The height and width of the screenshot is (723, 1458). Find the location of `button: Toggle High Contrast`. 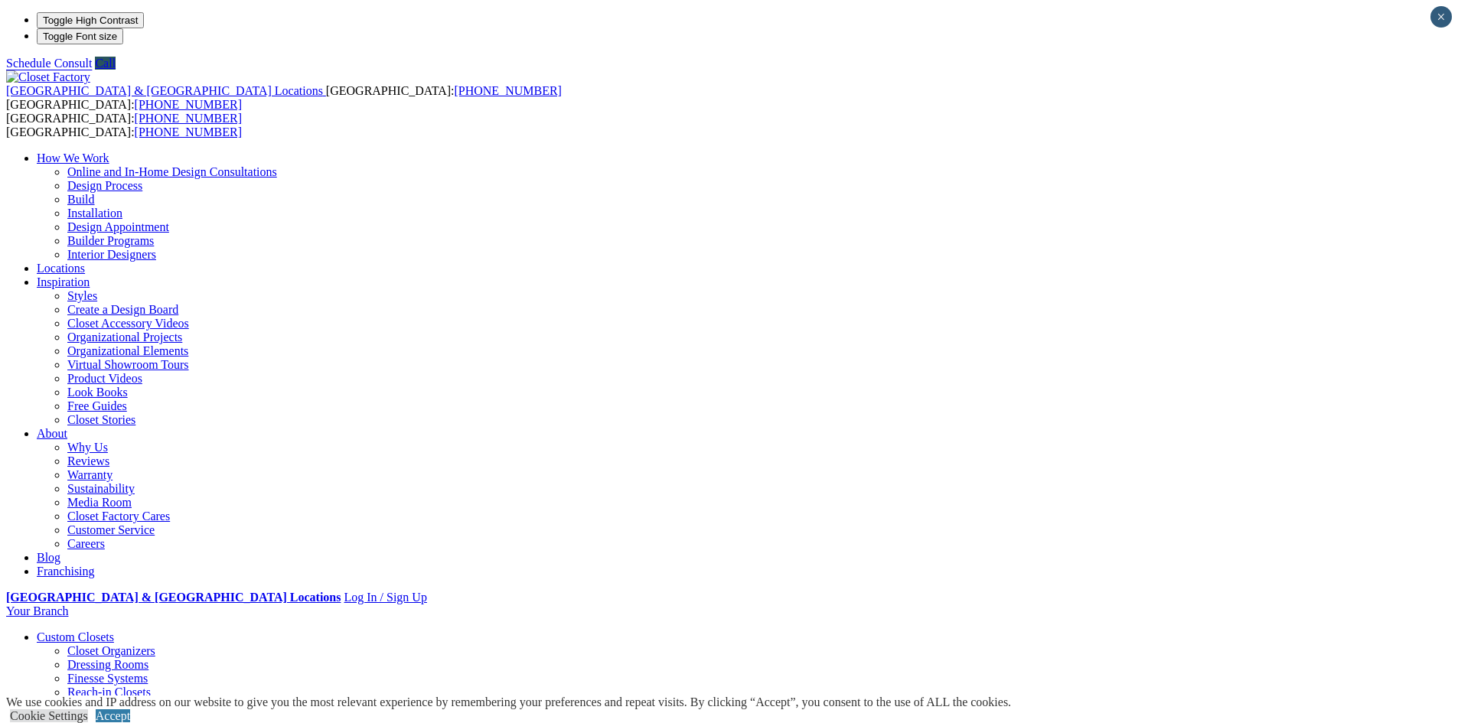

button: Toggle High Contrast is located at coordinates (90, 20).